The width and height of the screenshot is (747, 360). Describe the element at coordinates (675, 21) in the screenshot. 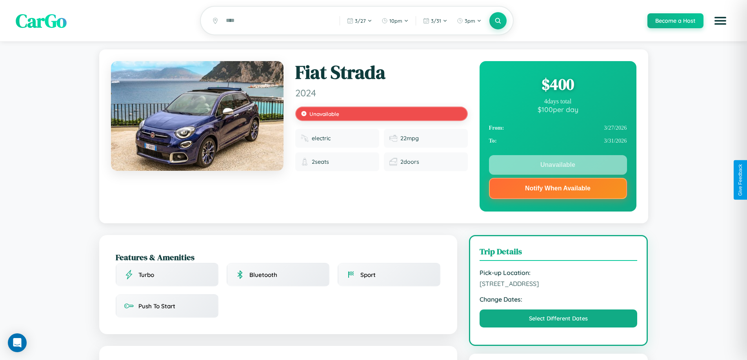

I see `button: Become a Host` at that location.